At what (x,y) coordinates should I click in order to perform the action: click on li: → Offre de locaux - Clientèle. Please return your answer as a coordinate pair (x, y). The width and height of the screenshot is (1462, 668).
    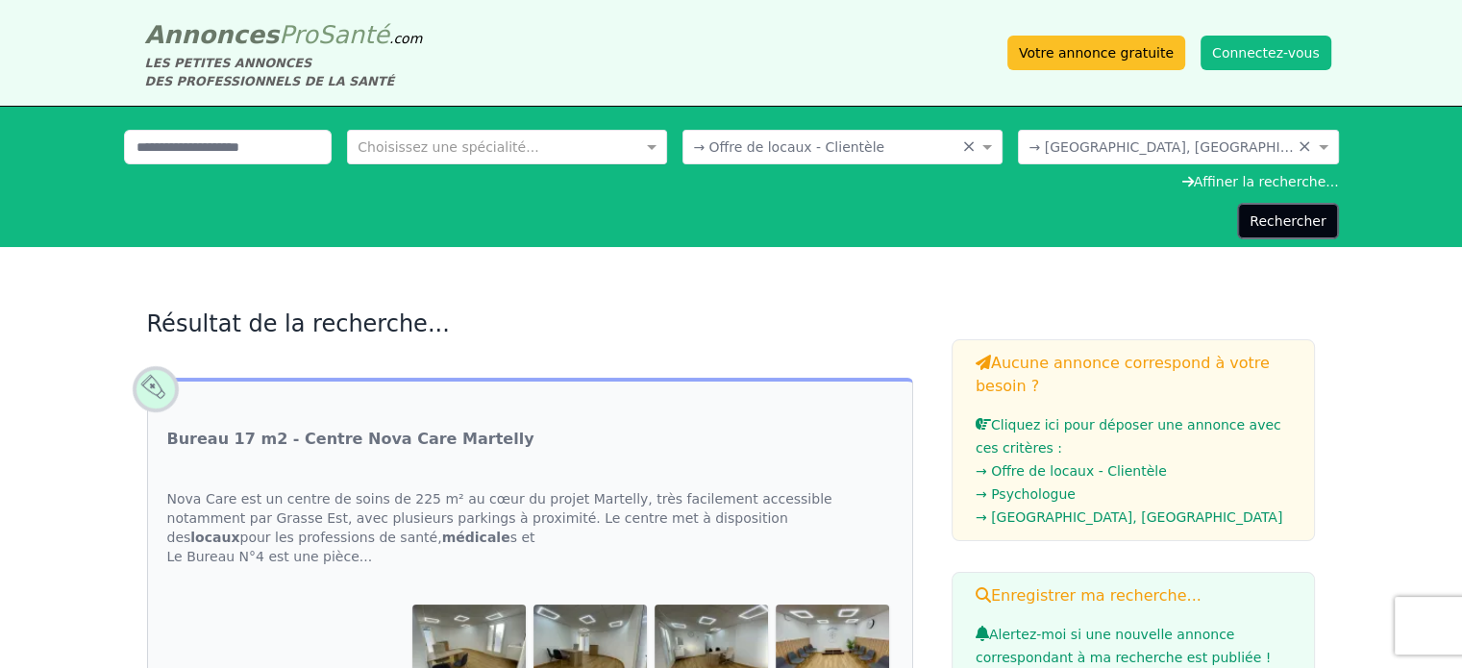
    Looking at the image, I should click on (1134, 471).